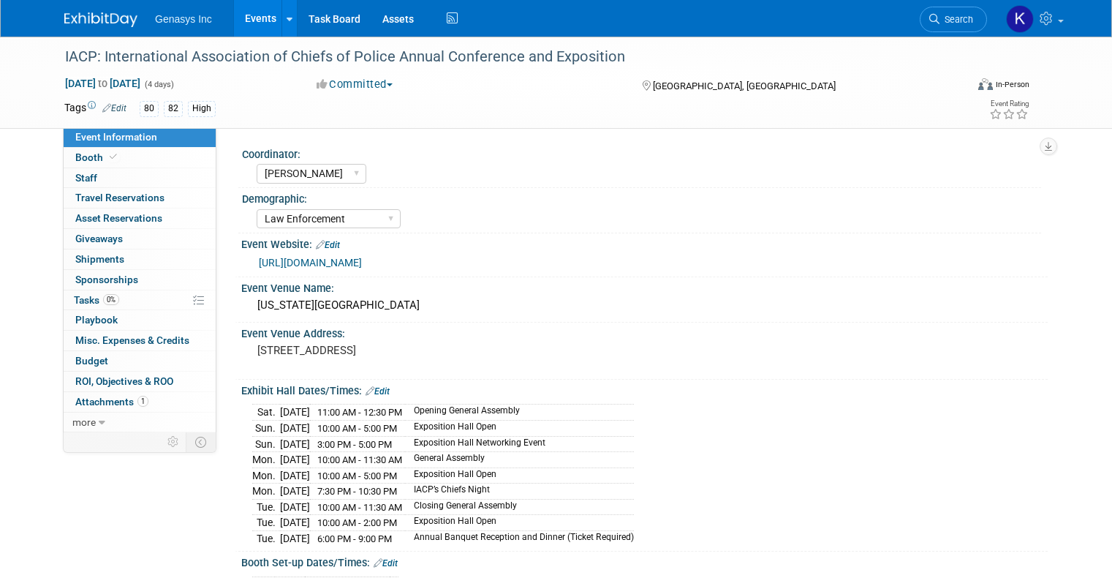 Image resolution: width=1112 pixels, height=578 pixels. Describe the element at coordinates (140, 218) in the screenshot. I see `a: Asset Reservations` at that location.